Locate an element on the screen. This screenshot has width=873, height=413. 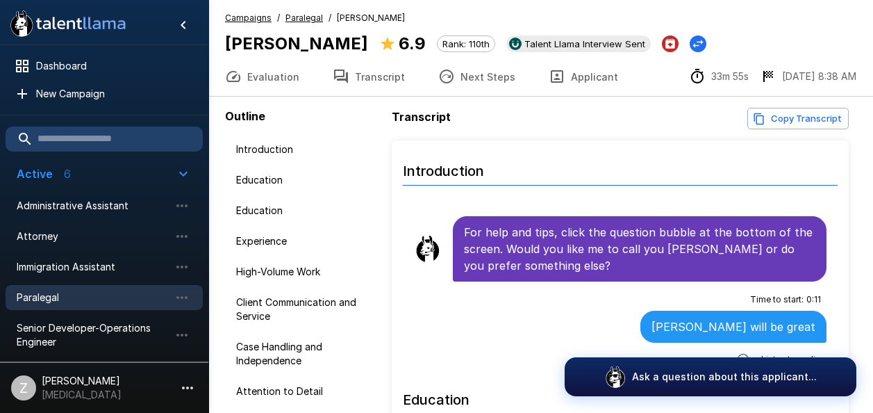
img: ukg_logo.jpeg is located at coordinates (515, 44).